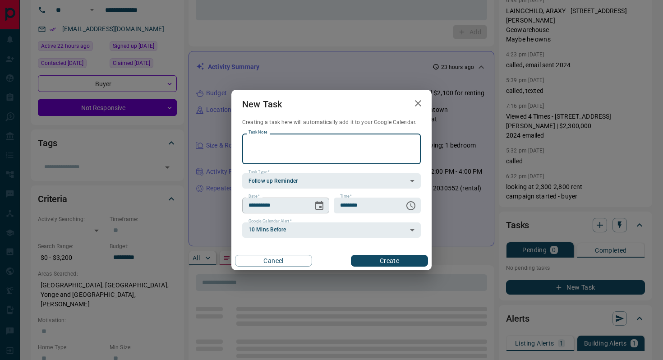 The height and width of the screenshot is (360, 663). Describe the element at coordinates (262, 104) in the screenshot. I see `h2: New Task` at that location.